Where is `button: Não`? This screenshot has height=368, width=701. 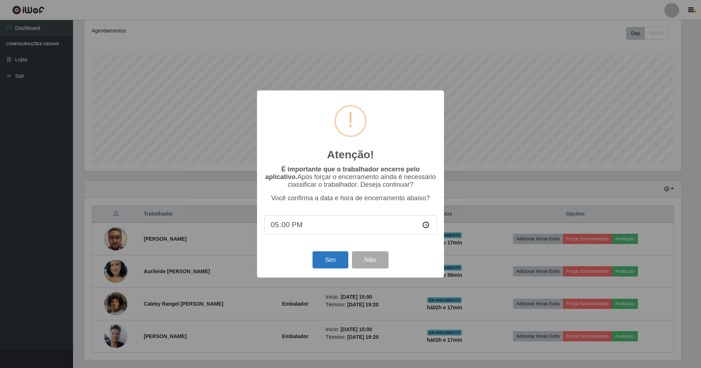
button: Não is located at coordinates (370, 260).